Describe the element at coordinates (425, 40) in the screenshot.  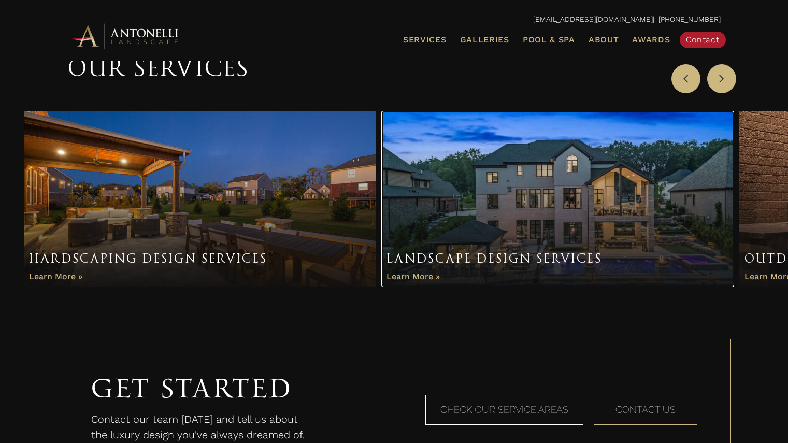
I see `span: Services` at that location.